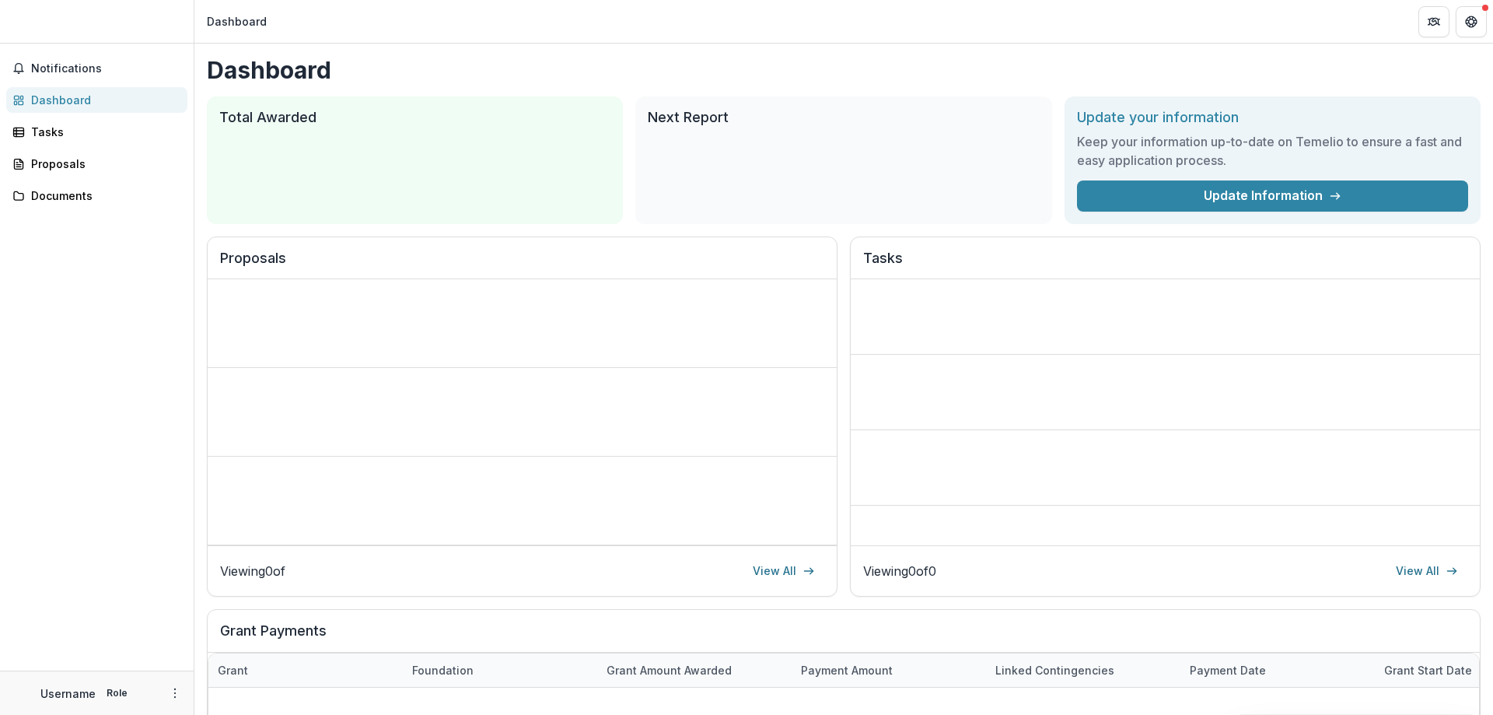 This screenshot has height=715, width=1493. I want to click on h2: Grant Payments, so click(844, 637).